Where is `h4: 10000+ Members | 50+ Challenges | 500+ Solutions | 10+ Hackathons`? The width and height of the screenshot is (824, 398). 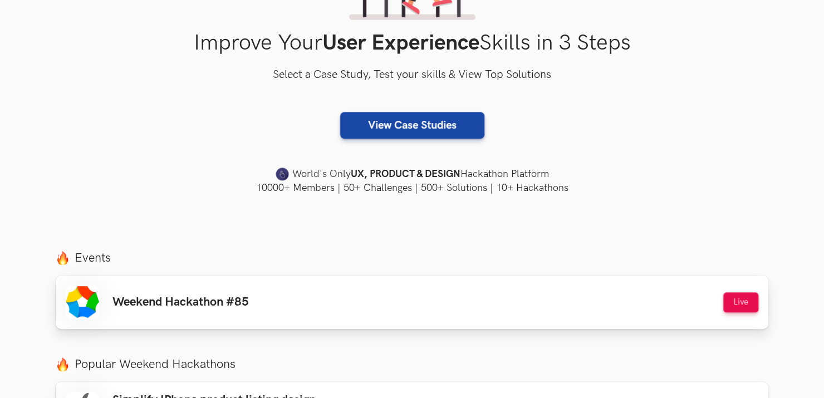
h4: 10000+ Members | 50+ Challenges | 500+ Solutions | 10+ Hackathons is located at coordinates (412, 188).